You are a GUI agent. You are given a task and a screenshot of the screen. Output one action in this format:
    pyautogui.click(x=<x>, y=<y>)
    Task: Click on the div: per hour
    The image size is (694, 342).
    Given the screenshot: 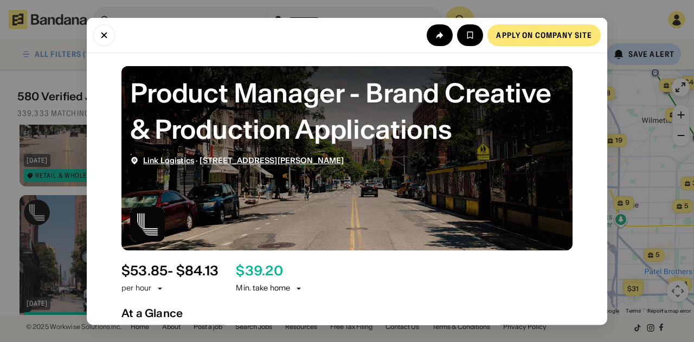 What is the action you would take?
    pyautogui.click(x=136, y=288)
    